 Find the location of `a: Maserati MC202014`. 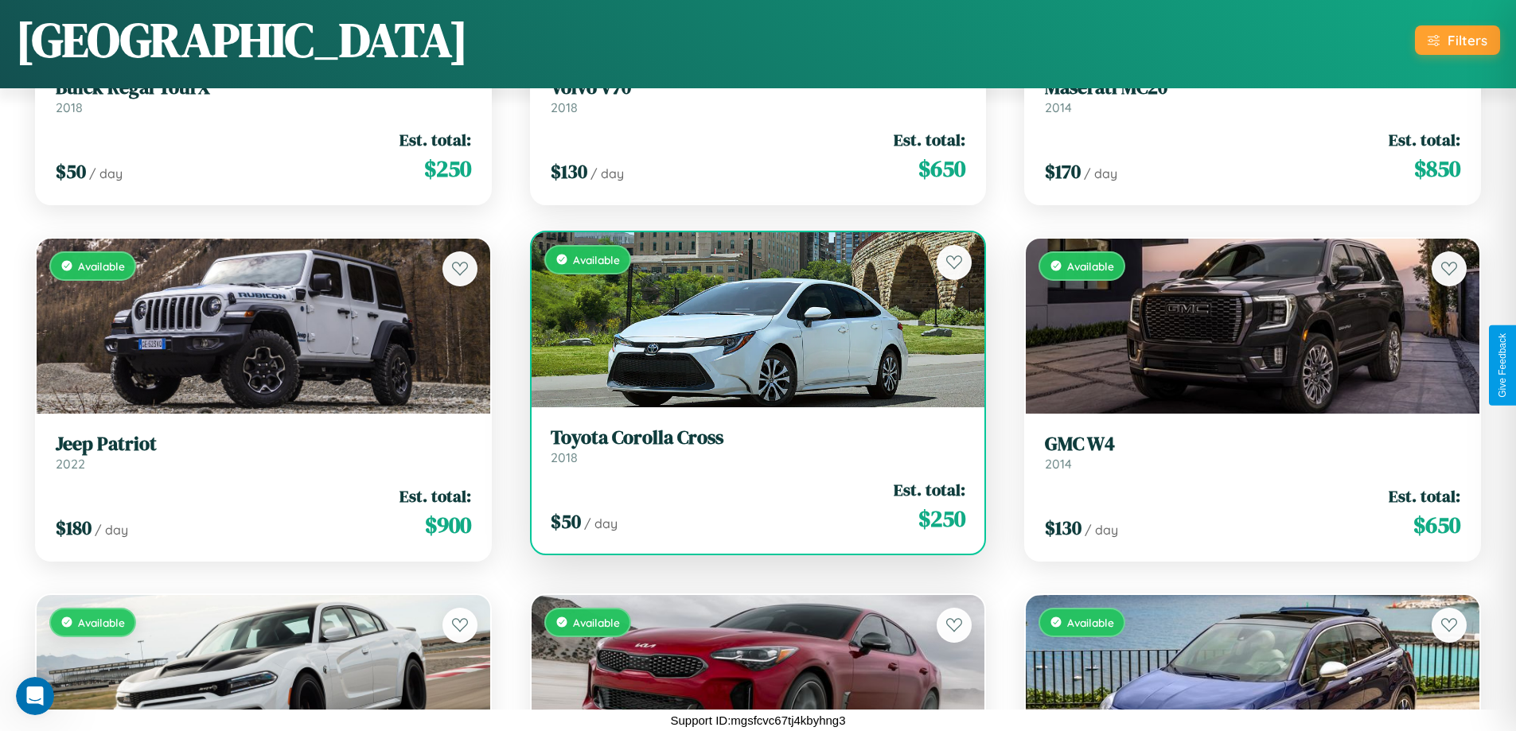

a: Maserati MC202014 is located at coordinates (1253, 95).